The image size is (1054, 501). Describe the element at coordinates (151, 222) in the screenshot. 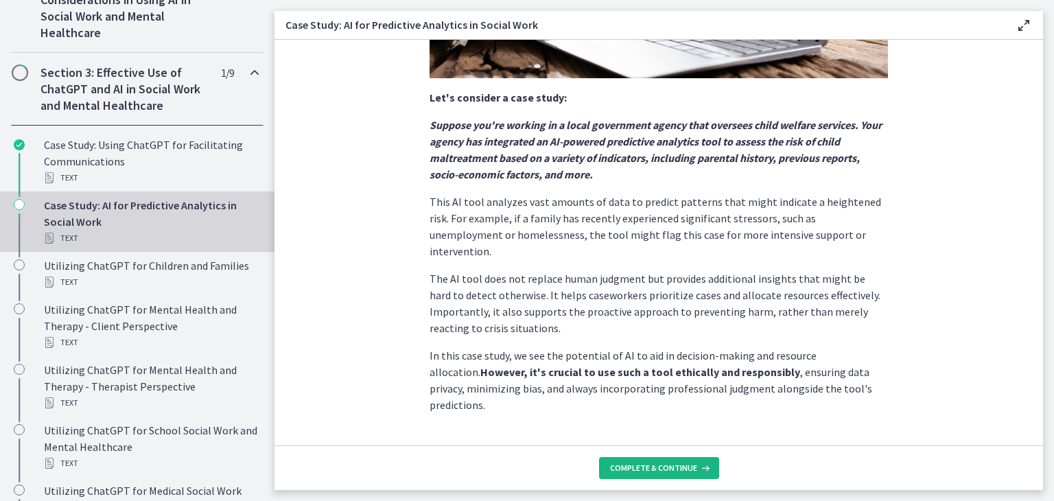

I see `div: Case Study: AI for Predictive Analytics in Social Work` at that location.